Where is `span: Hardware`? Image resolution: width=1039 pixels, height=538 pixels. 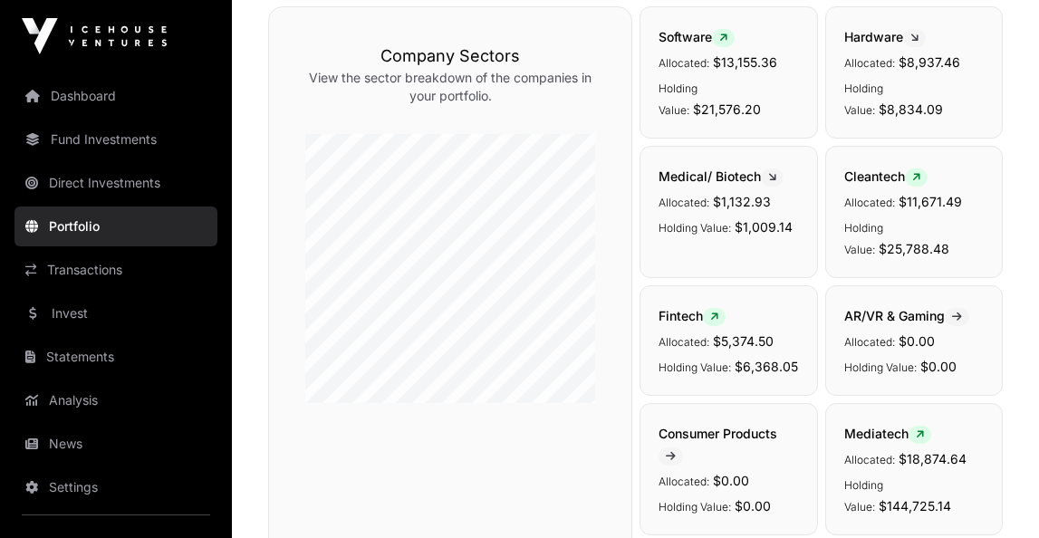
span: Hardware is located at coordinates (885, 36).